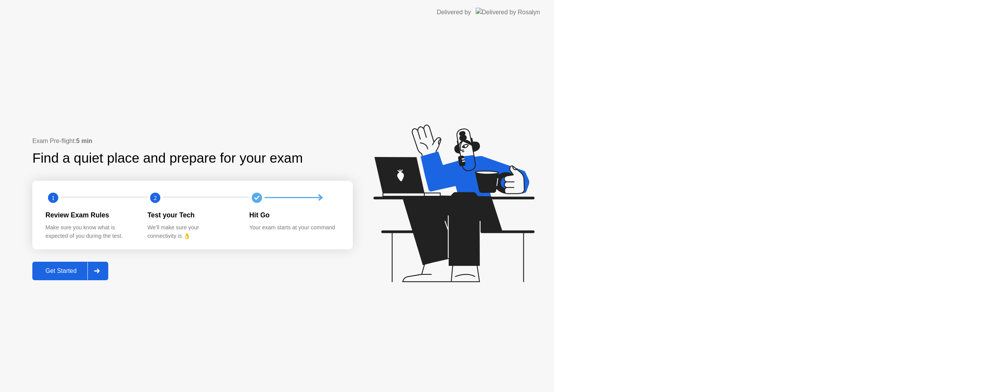 This screenshot has height=392, width=986. Describe the element at coordinates (90, 215) in the screenshot. I see `div: Review Exam Rules` at that location.